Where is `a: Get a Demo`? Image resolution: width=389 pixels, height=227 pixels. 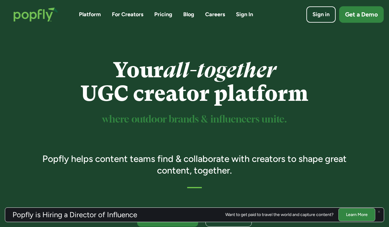 a: Get a Demo is located at coordinates (361, 14).